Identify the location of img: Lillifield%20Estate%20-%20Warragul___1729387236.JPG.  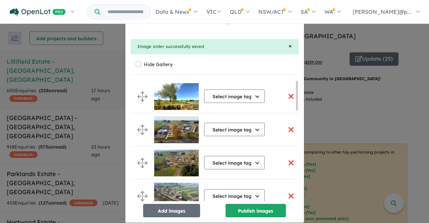
(176, 97).